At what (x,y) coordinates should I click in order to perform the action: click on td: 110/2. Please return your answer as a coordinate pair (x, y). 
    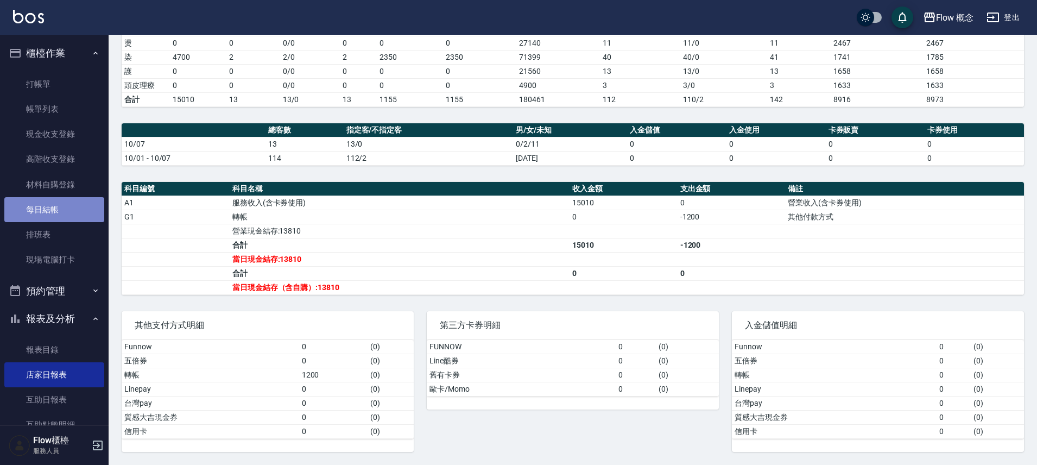
    Looking at the image, I should click on (724, 99).